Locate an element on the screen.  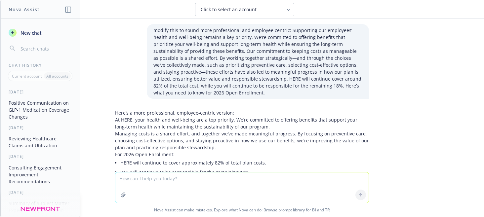
p: Managing costs is a shared effort, and together we’ve made meaningful progress. By focusing on pr... is located at coordinates (242, 140).